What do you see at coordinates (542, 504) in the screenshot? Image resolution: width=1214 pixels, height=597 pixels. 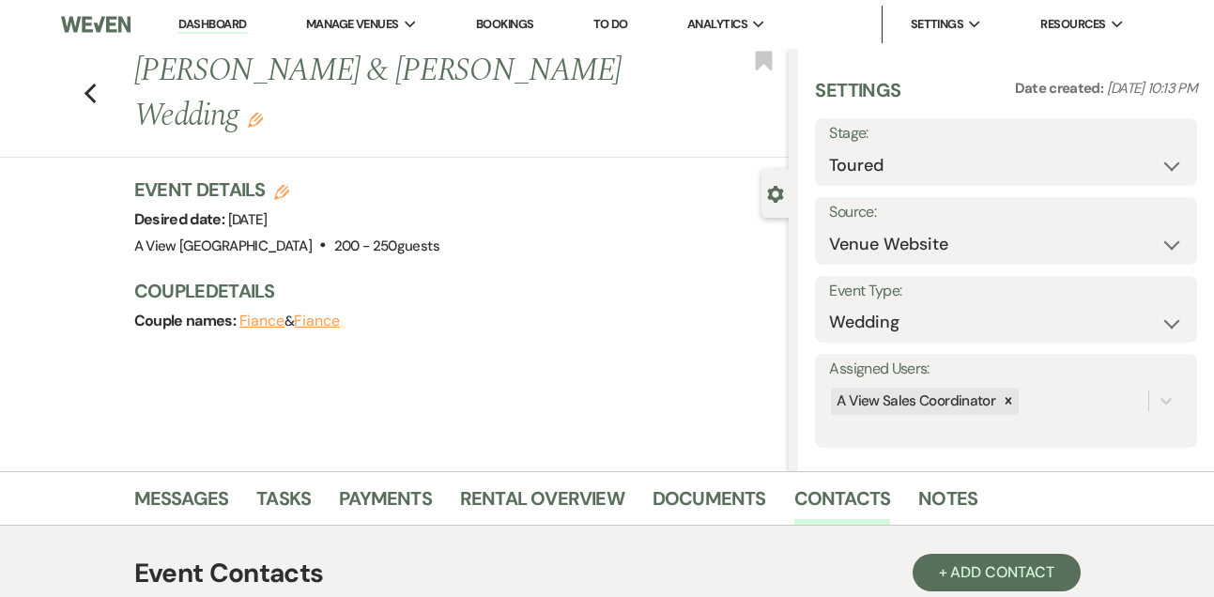 I see `a: Rental Overview` at bounding box center [542, 504].